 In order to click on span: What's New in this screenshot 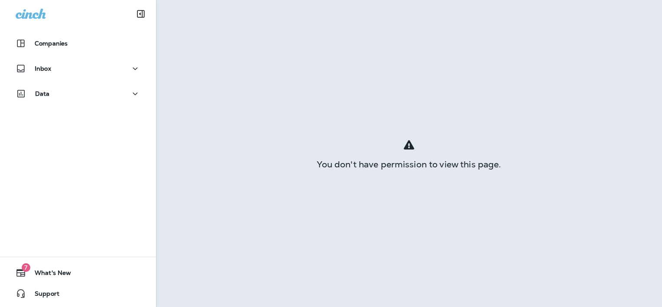, I will do `click(48, 274)`.